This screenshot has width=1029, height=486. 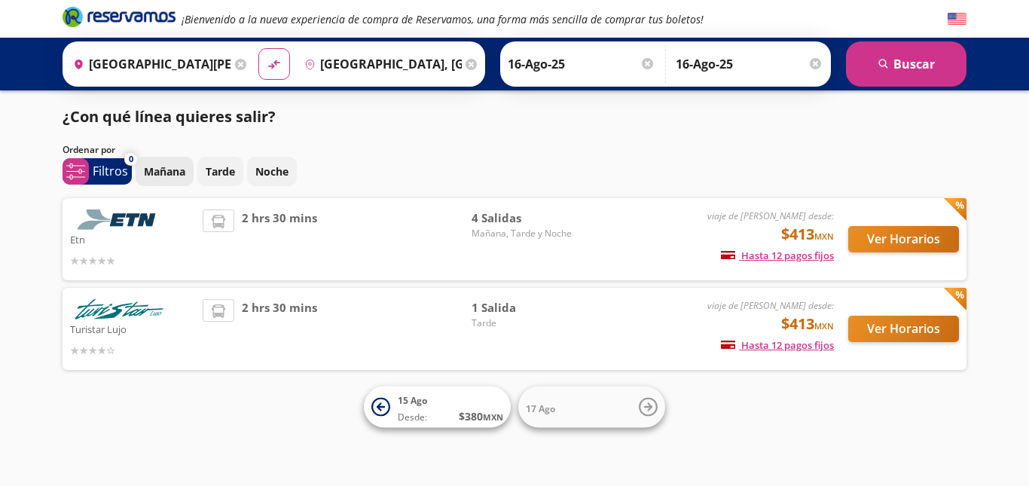 I want to click on em: ¡Bienvenido a la nueva experiencia de compra de Reservamos, una forma más sencilla de comprar tus..., so click(x=442, y=19).